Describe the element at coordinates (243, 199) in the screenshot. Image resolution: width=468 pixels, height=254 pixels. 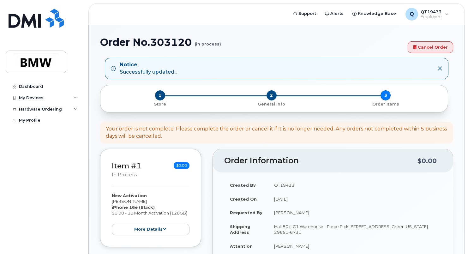
I see `strong: Created On` at that location.